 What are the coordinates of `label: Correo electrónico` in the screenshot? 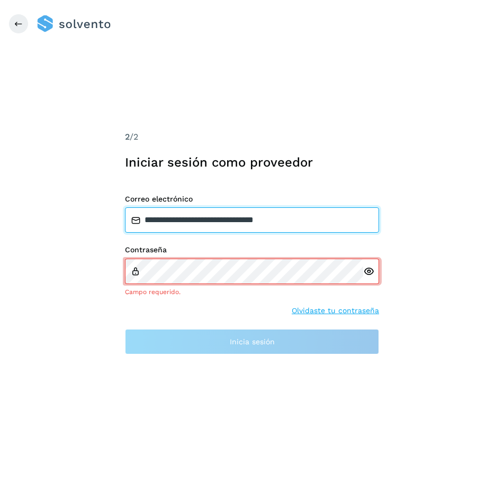 It's located at (252, 199).